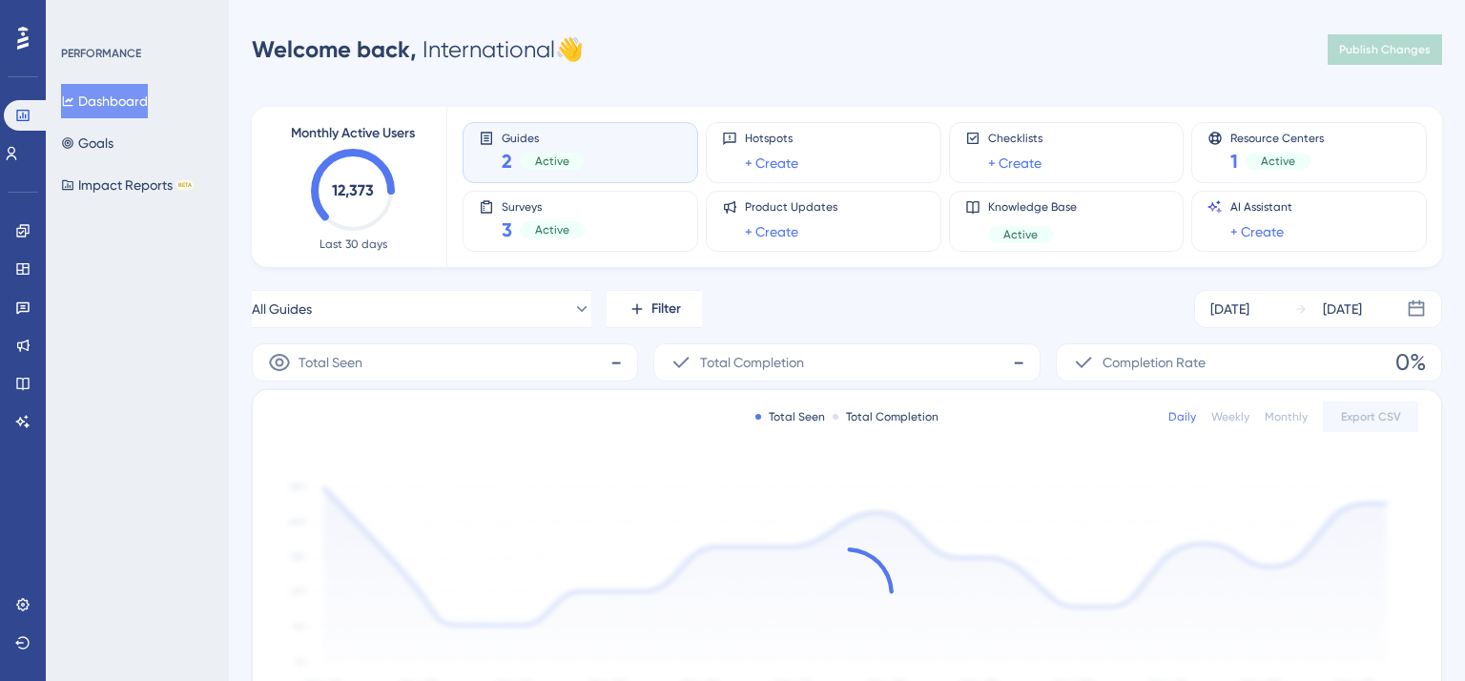 The height and width of the screenshot is (681, 1465). What do you see at coordinates (101, 53) in the screenshot?
I see `div: PERFORMANCE` at bounding box center [101, 53].